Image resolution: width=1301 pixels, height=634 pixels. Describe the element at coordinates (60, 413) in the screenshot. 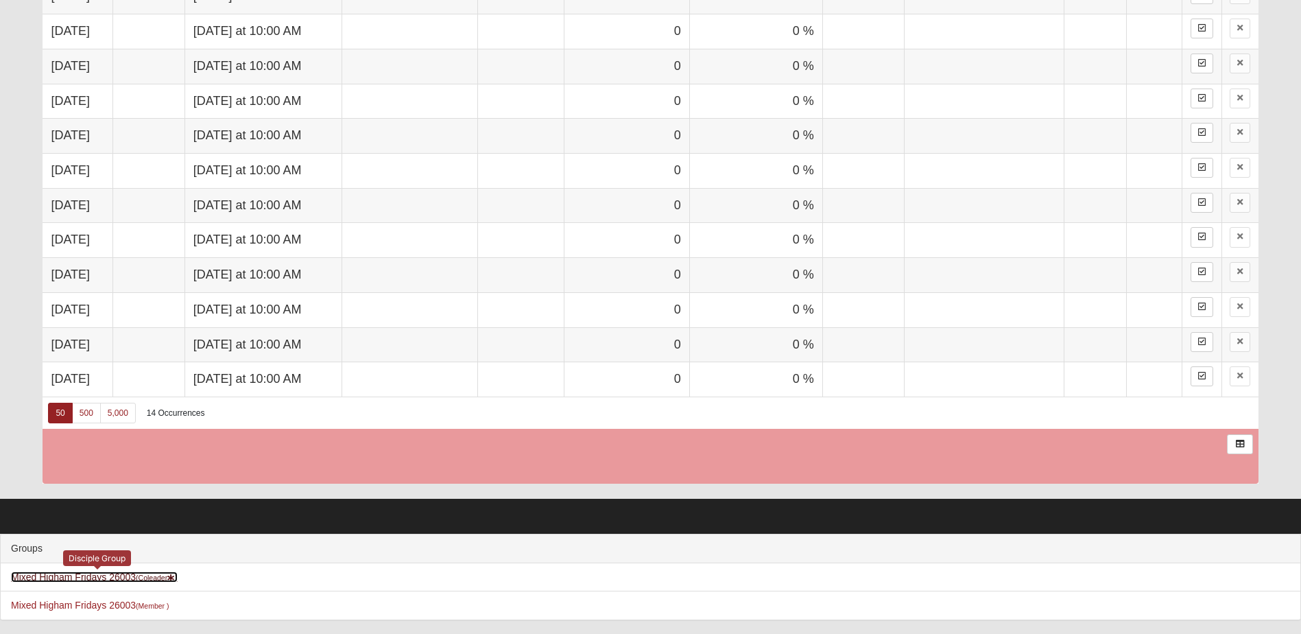

I see `a: 50` at that location.